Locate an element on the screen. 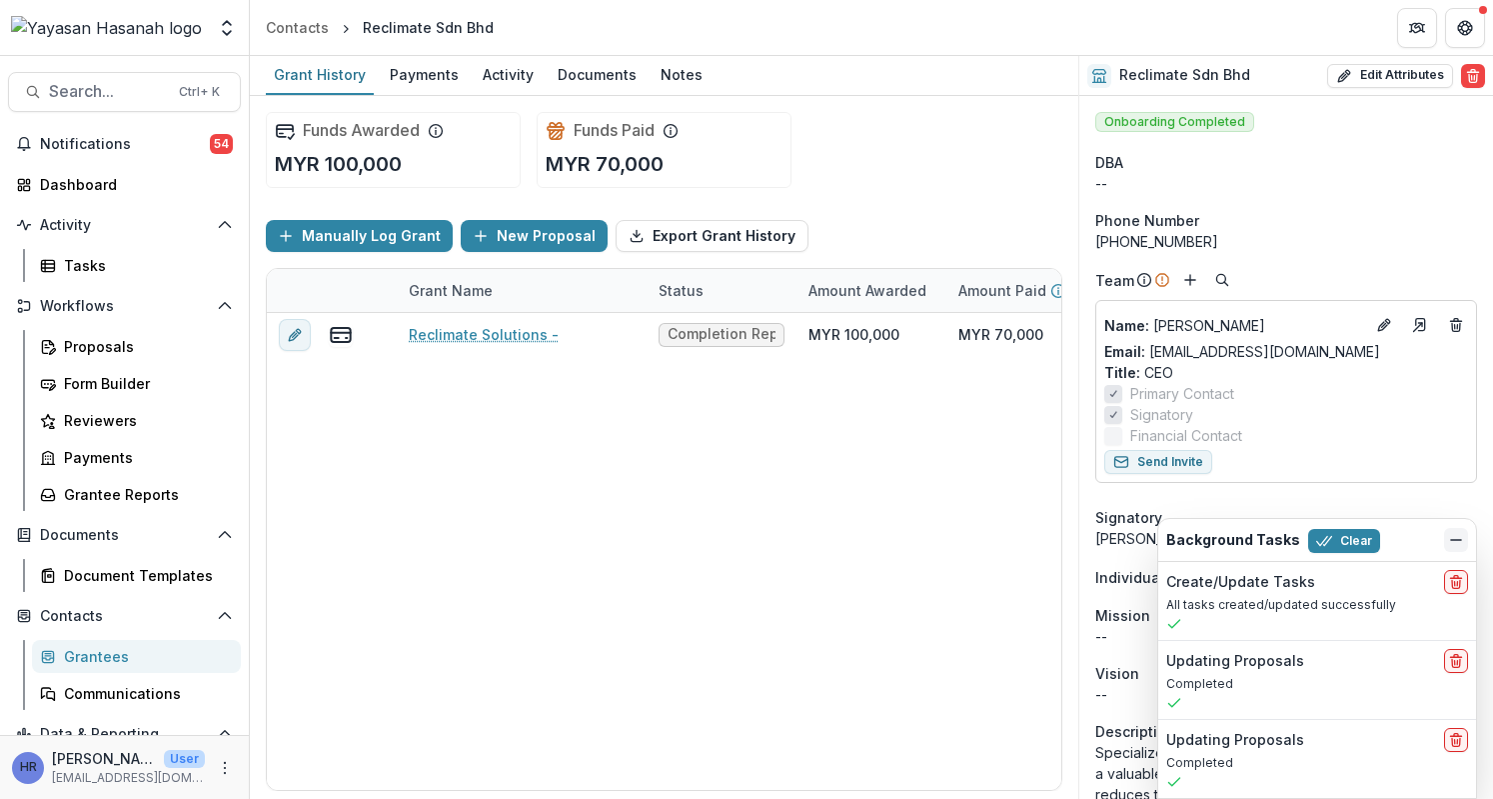 This screenshot has height=799, width=1493. div: Reviewers is located at coordinates (144, 420).